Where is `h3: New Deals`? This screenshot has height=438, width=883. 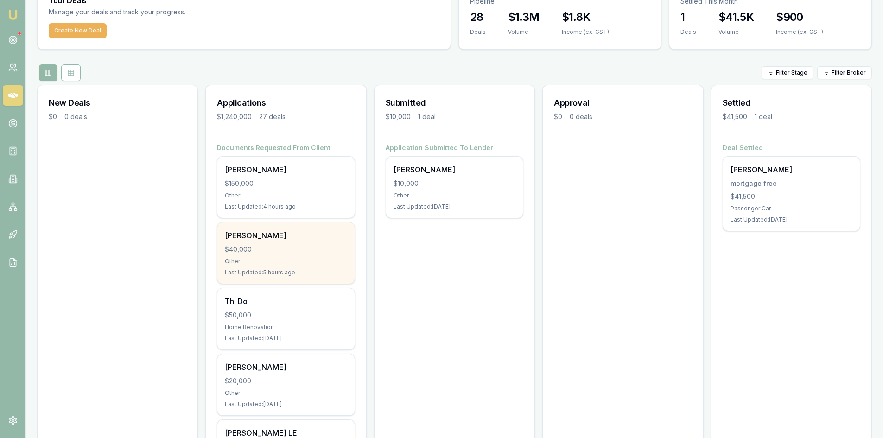
h3: New Deals is located at coordinates (117, 103).